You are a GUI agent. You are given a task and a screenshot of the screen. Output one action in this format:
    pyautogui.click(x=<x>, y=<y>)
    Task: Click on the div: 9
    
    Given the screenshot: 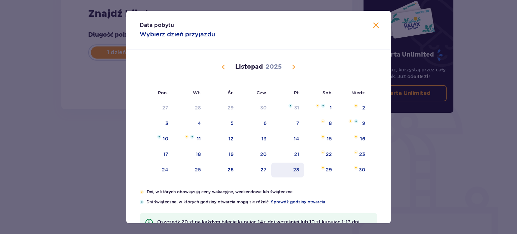 What is the action you would take?
    pyautogui.click(x=364, y=123)
    